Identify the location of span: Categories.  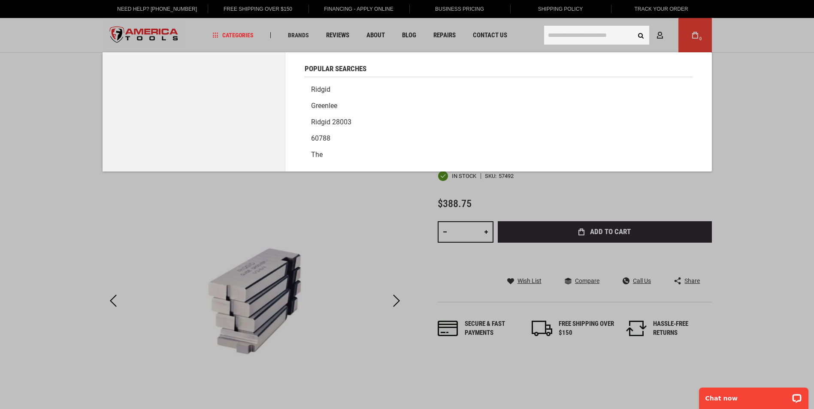
(233, 35).